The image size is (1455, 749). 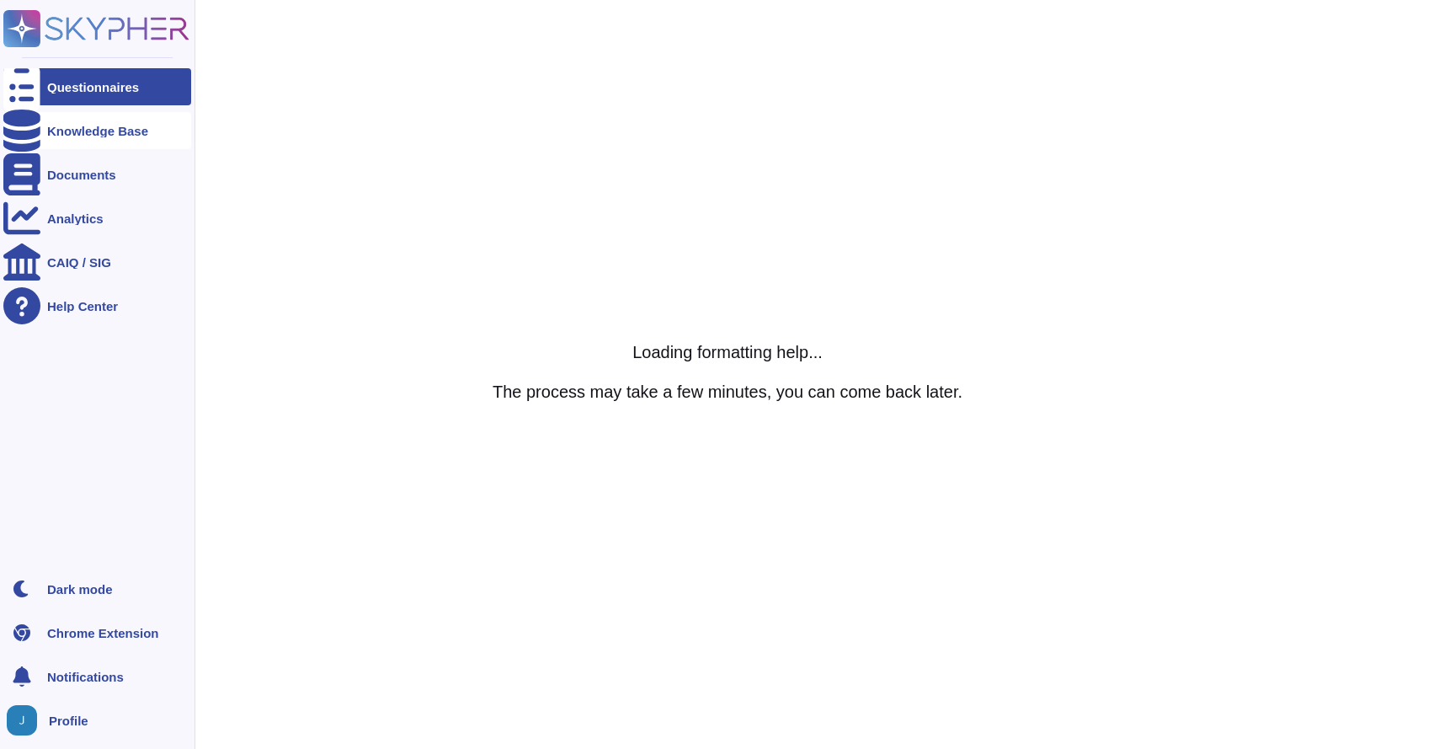 What do you see at coordinates (80, 589) in the screenshot?
I see `div: Dark mode` at bounding box center [80, 589].